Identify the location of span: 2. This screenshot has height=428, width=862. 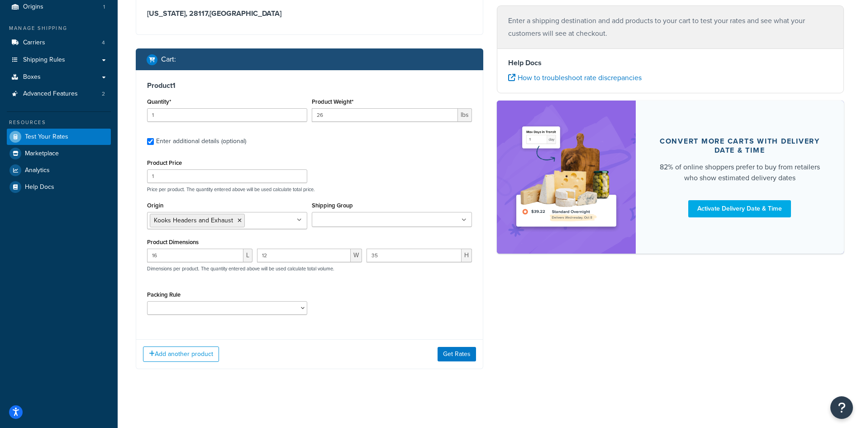
(103, 94).